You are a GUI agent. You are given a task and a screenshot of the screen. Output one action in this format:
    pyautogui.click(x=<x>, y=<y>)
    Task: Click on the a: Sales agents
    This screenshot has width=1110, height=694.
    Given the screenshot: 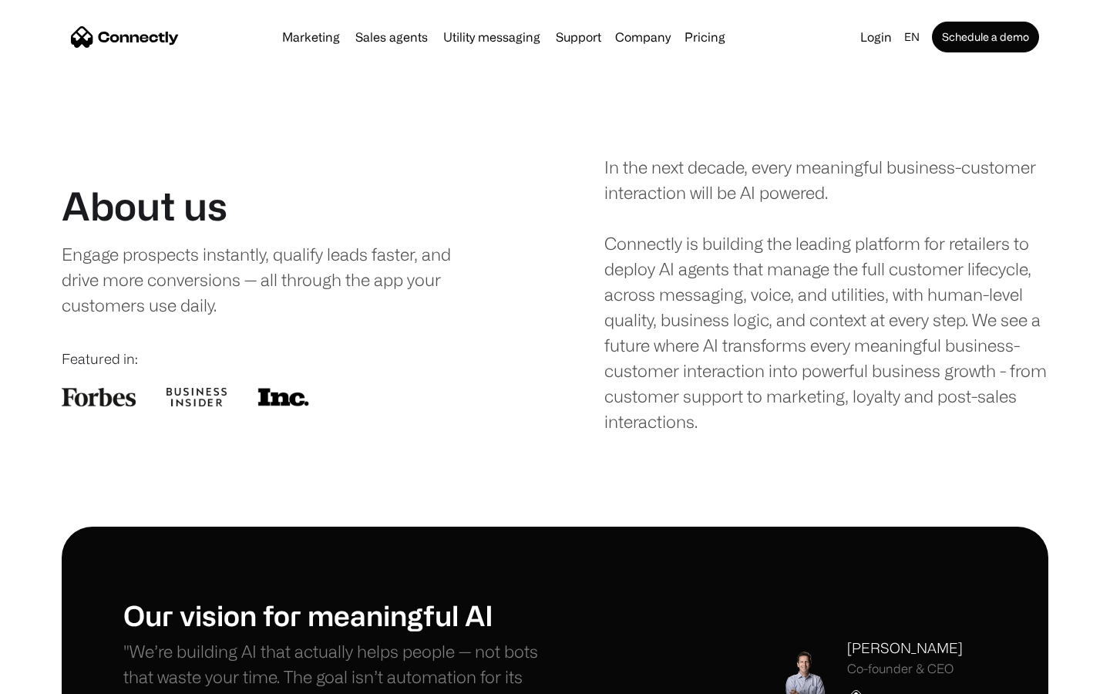 What is the action you would take?
    pyautogui.click(x=391, y=37)
    